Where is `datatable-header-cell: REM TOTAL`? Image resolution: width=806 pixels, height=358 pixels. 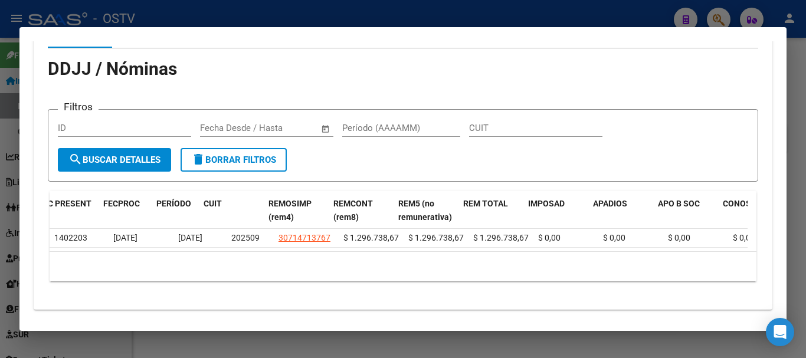
datatable-header-cell: REM TOTAL is located at coordinates (491, 211).